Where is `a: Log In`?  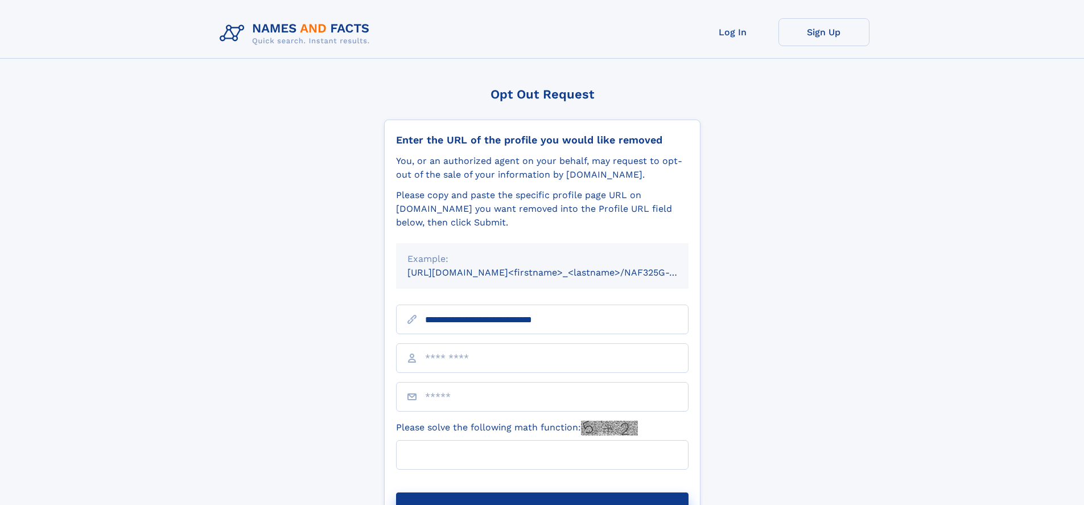 a: Log In is located at coordinates (733, 32).